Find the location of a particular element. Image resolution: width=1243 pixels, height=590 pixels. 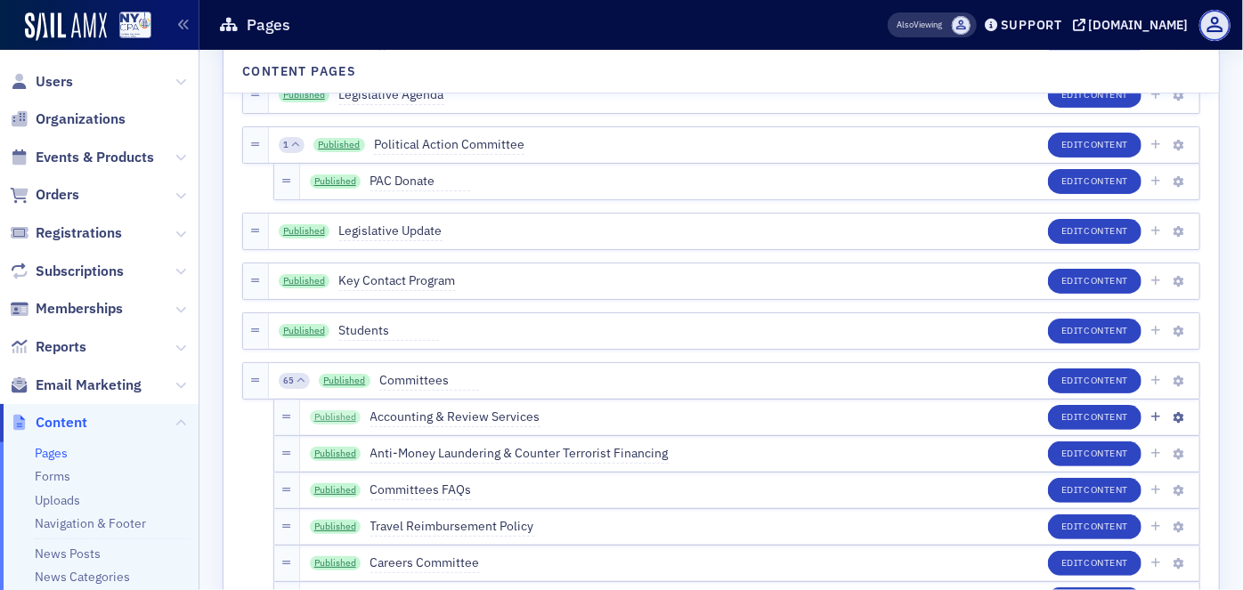

span: Viewing is located at coordinates (920, 25).